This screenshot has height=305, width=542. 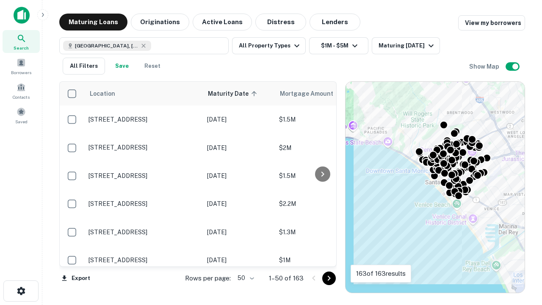 What do you see at coordinates (381, 274) in the screenshot?
I see `p: 163 of 163 results` at bounding box center [381, 274].